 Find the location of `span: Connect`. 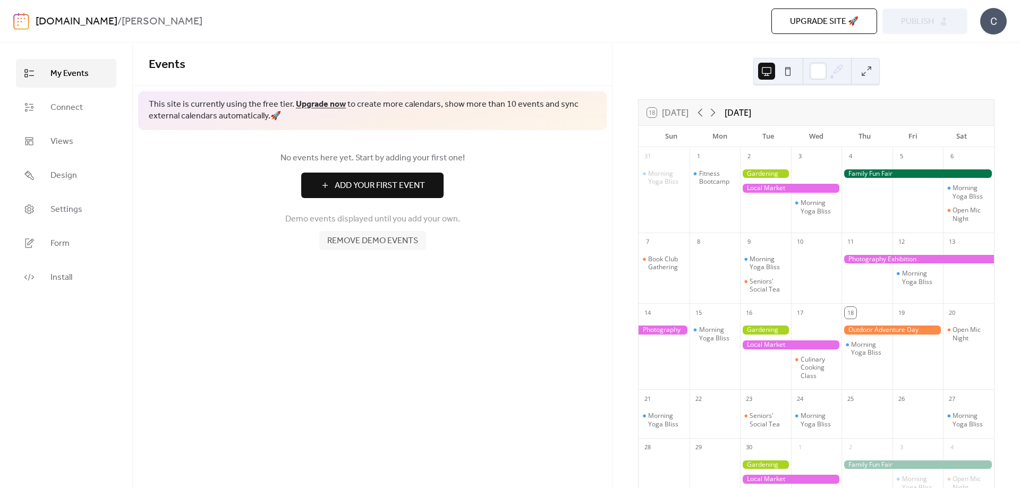

span: Connect is located at coordinates (66, 108).